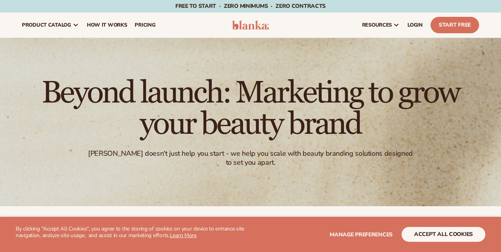 This screenshot has width=501, height=252. What do you see at coordinates (47, 25) in the screenshot?
I see `span: product catalog` at bounding box center [47, 25].